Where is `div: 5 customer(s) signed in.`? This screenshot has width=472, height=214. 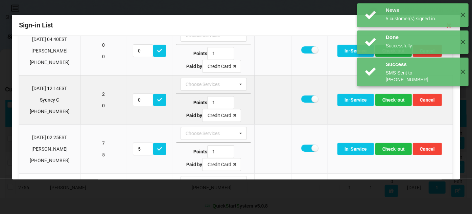
div: 5 customer(s) signed in. is located at coordinates (420, 19).